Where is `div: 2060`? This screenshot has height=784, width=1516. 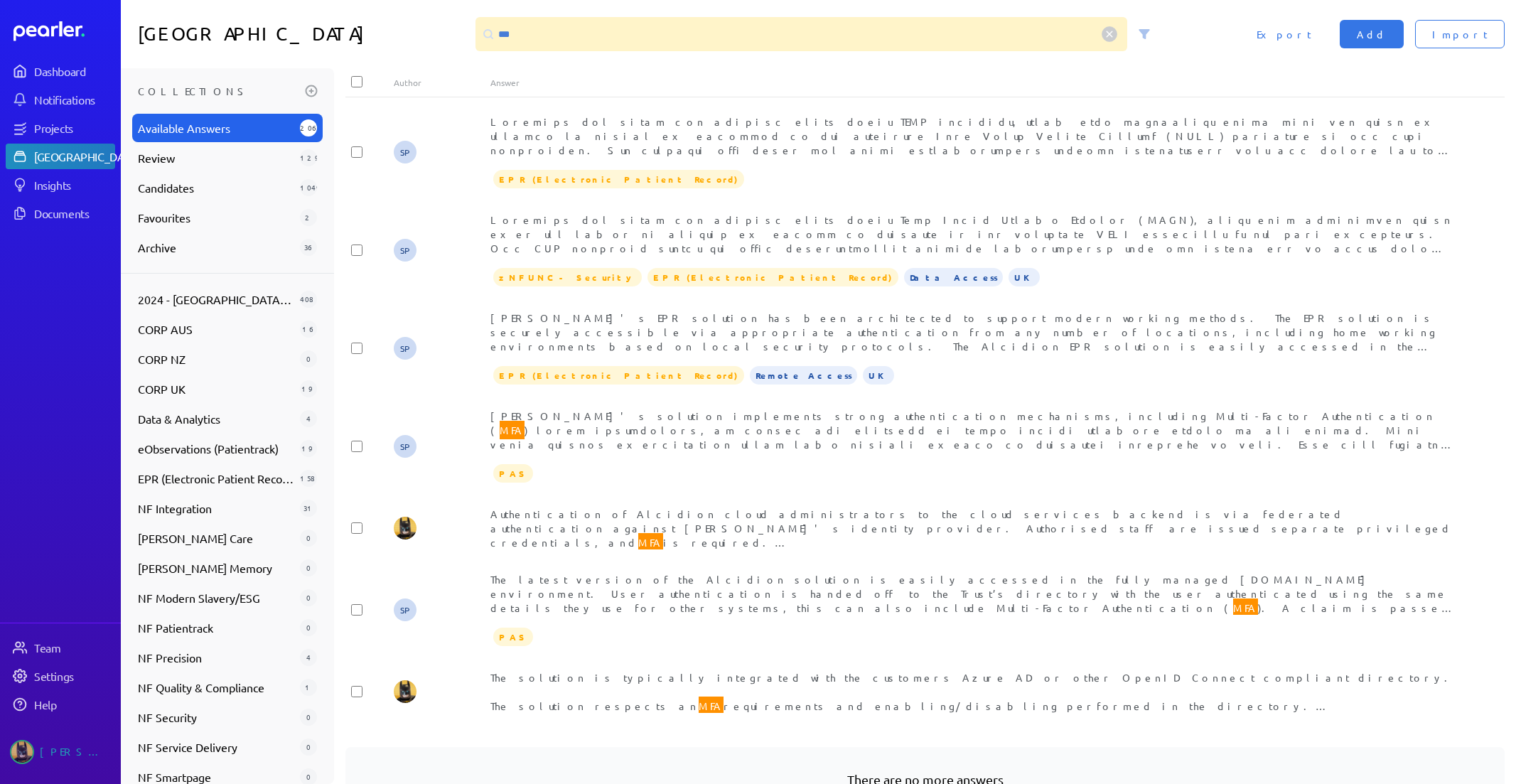
div: 2060 is located at coordinates (309, 128).